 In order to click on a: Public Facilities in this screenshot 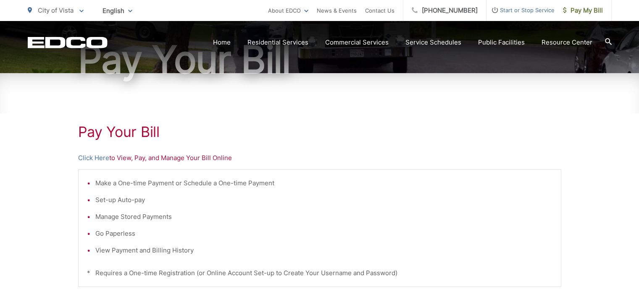, I will do `click(501, 42)`.